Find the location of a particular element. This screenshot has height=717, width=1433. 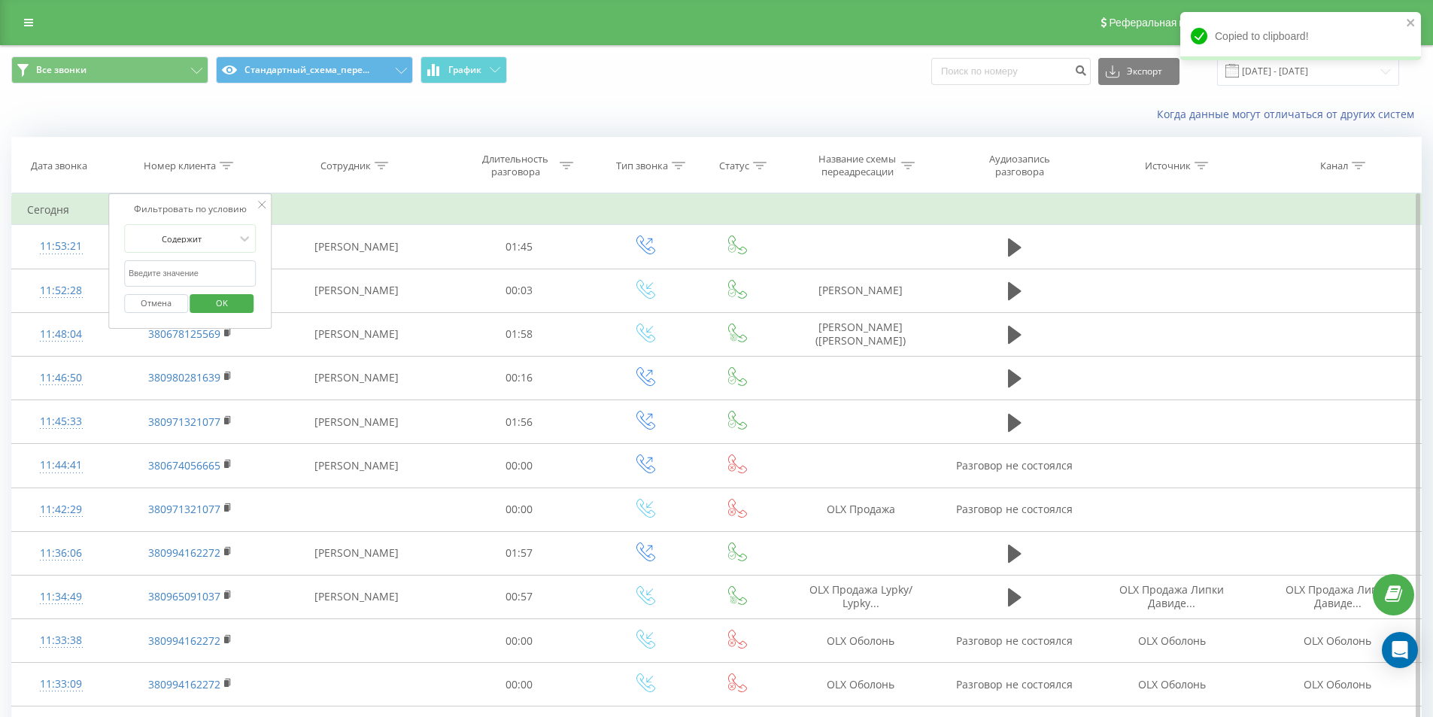

span: OK is located at coordinates (222, 302).